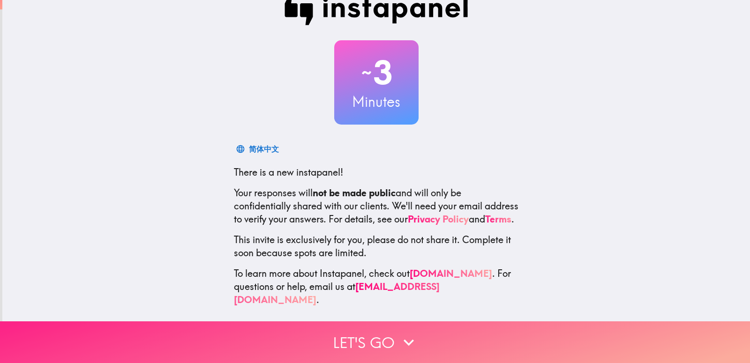  What do you see at coordinates (439, 219) in the screenshot?
I see `a: Privacy Policy` at bounding box center [439, 219].